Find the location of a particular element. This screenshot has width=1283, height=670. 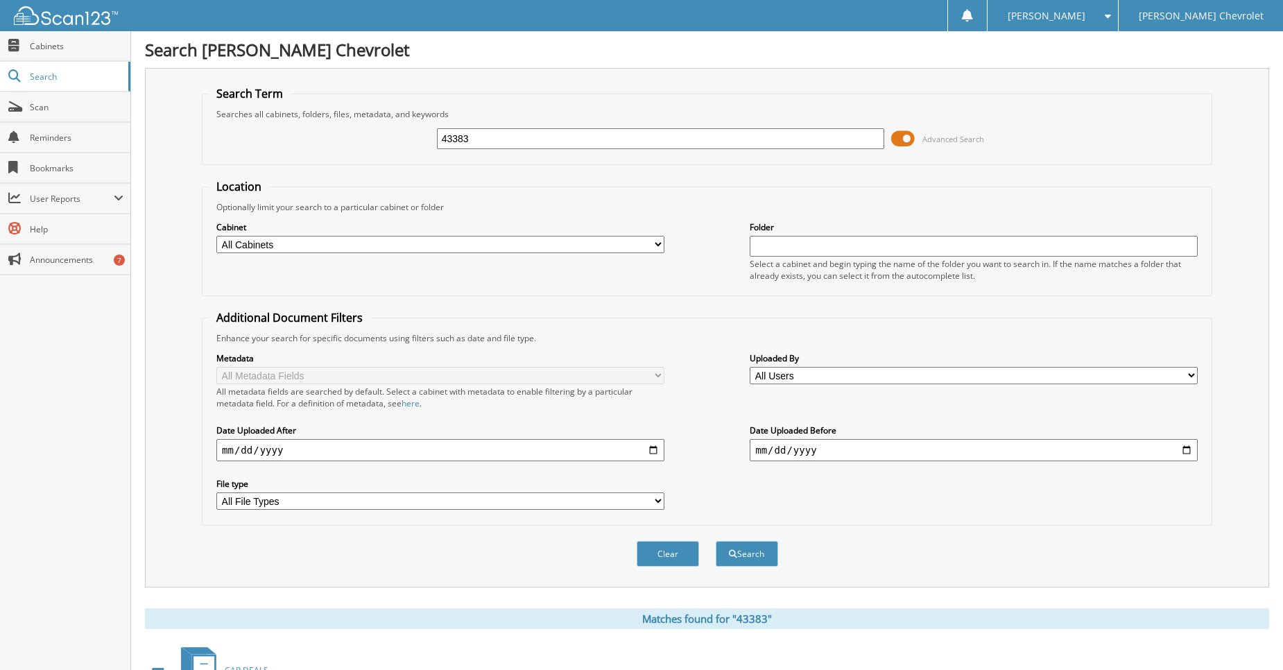

input: end is located at coordinates (974, 450).